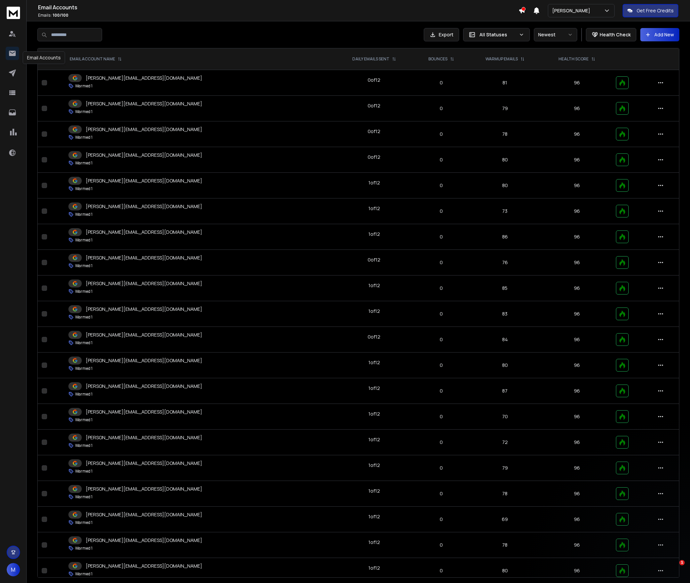 Image resolution: width=690 pixels, height=583 pixels. Describe the element at coordinates (505, 417) in the screenshot. I see `td: 70` at that location.